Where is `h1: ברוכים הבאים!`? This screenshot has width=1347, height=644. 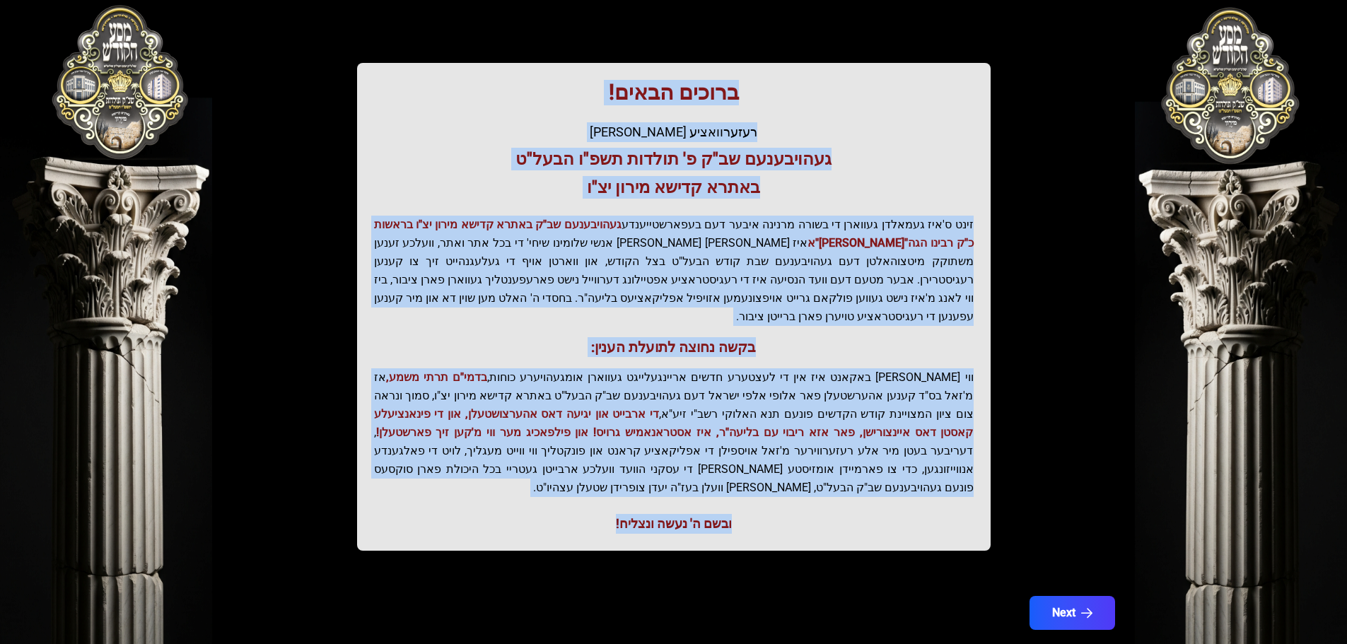 h1: ברוכים הבאים! is located at coordinates (674, 93).